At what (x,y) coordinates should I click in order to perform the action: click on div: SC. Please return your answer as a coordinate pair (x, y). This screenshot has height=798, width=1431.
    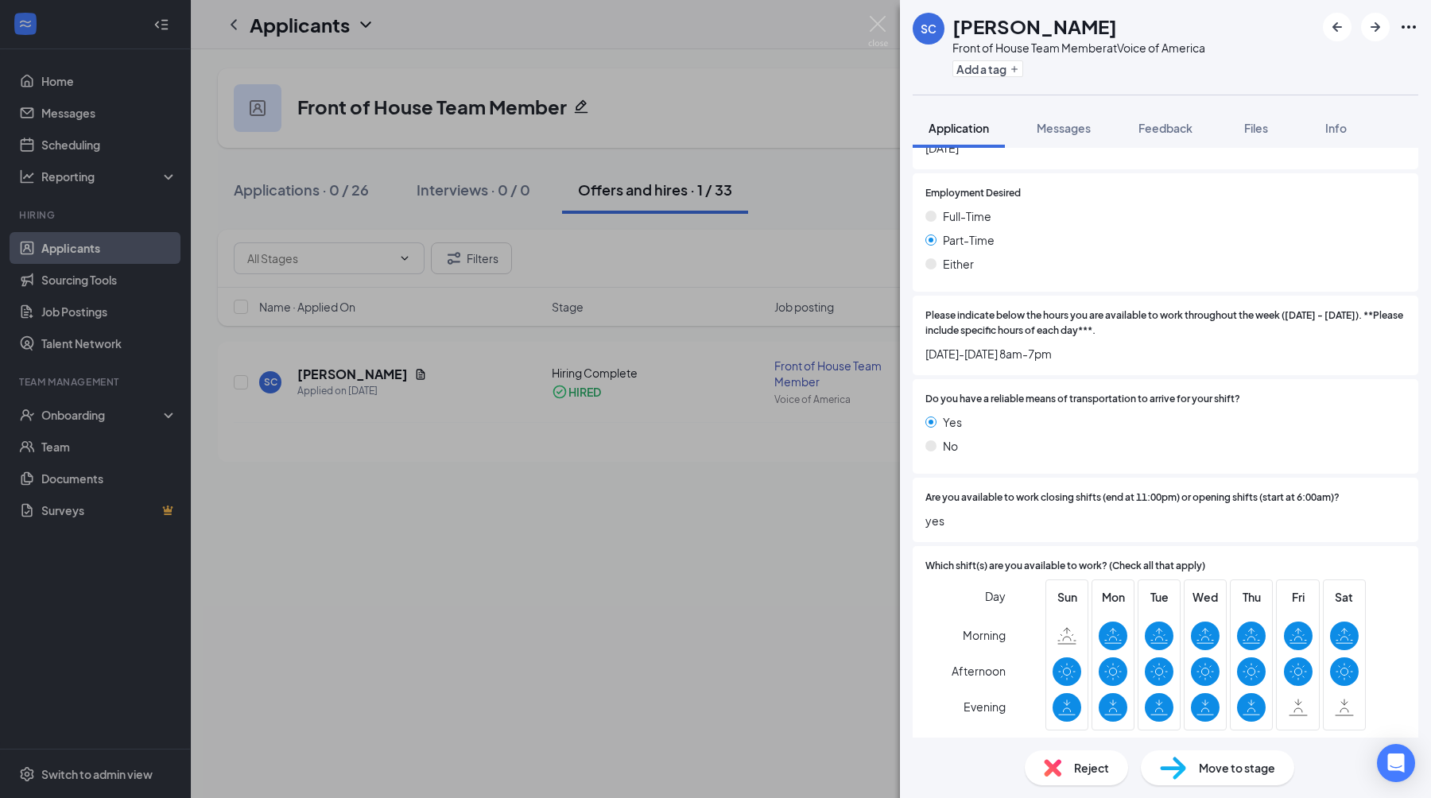
    Looking at the image, I should click on (929, 29).